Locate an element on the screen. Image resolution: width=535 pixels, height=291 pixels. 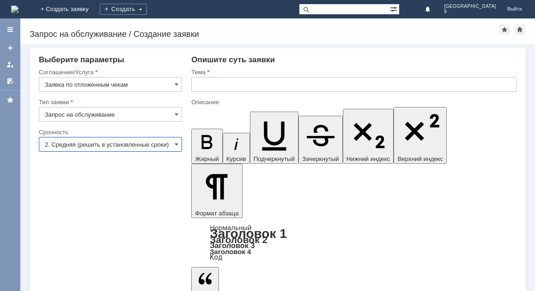
a: Нормальный is located at coordinates (231, 228).